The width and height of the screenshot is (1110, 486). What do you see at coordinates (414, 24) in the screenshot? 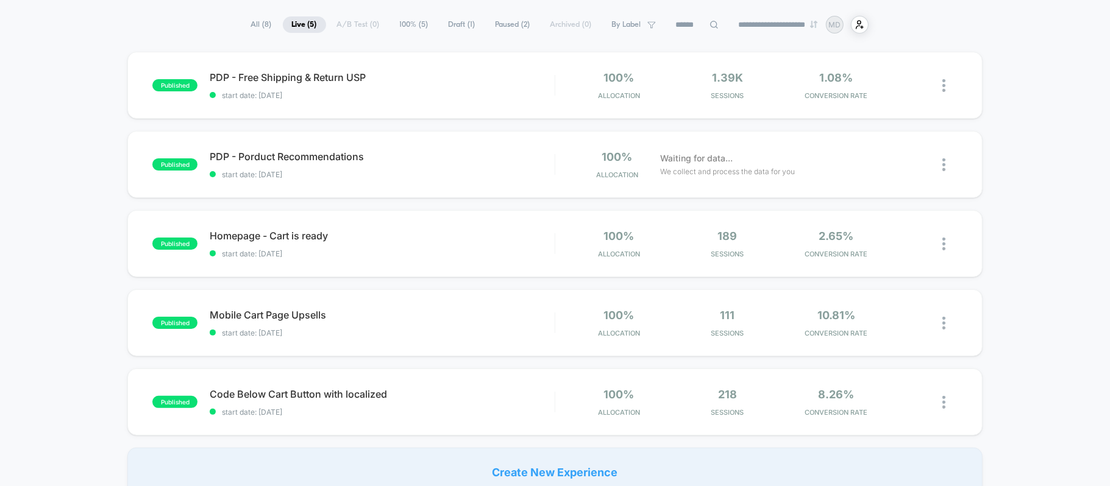
I see `span: 100% ( 5 )` at bounding box center [414, 24].